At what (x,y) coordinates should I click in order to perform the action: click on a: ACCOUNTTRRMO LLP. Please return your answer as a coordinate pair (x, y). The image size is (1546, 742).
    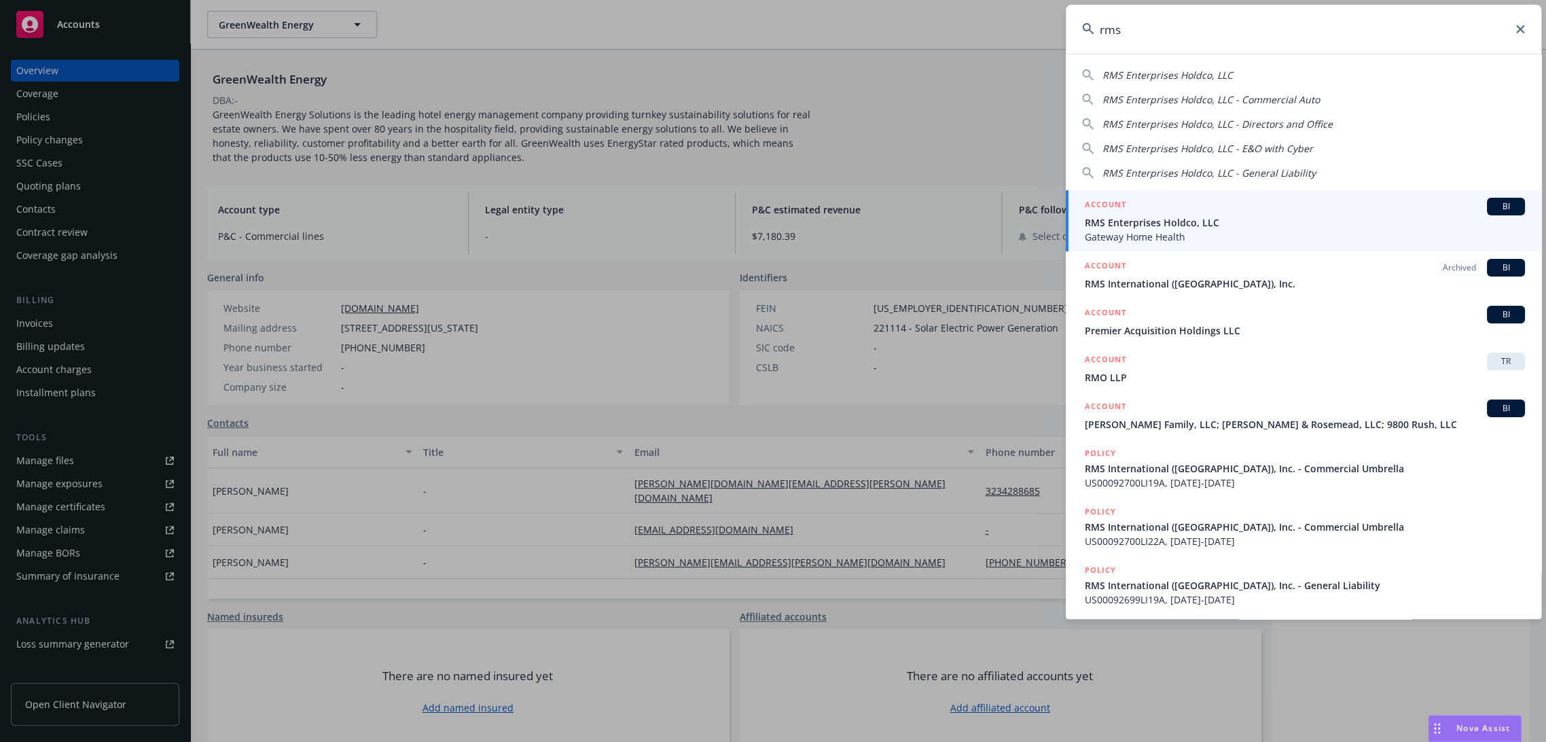
    Looking at the image, I should click on (1304, 368).